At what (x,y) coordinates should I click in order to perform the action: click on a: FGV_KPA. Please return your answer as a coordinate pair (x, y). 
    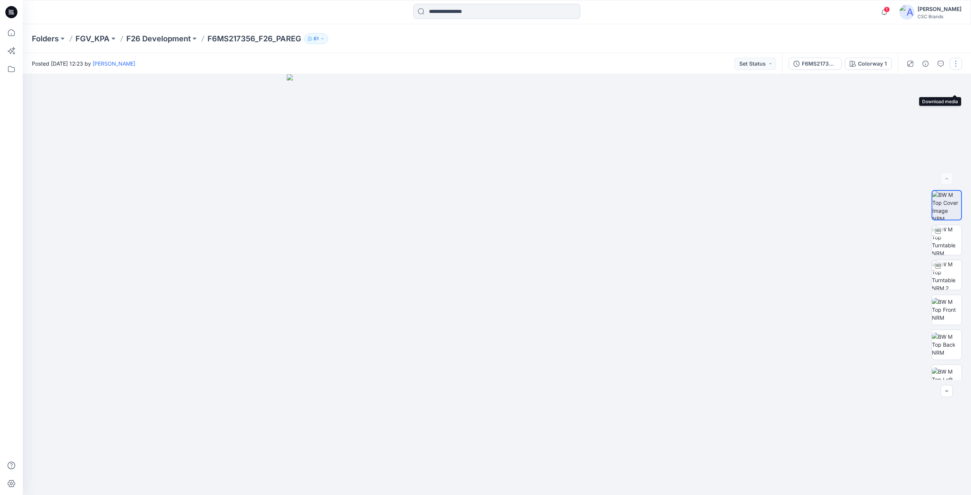
    Looking at the image, I should click on (93, 39).